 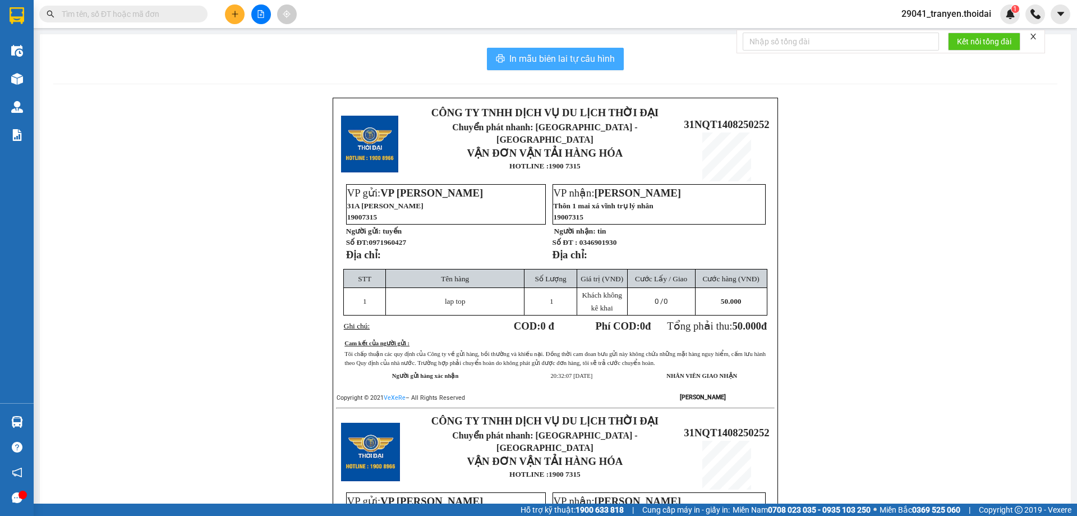 I want to click on span: đ, so click(x=764, y=325).